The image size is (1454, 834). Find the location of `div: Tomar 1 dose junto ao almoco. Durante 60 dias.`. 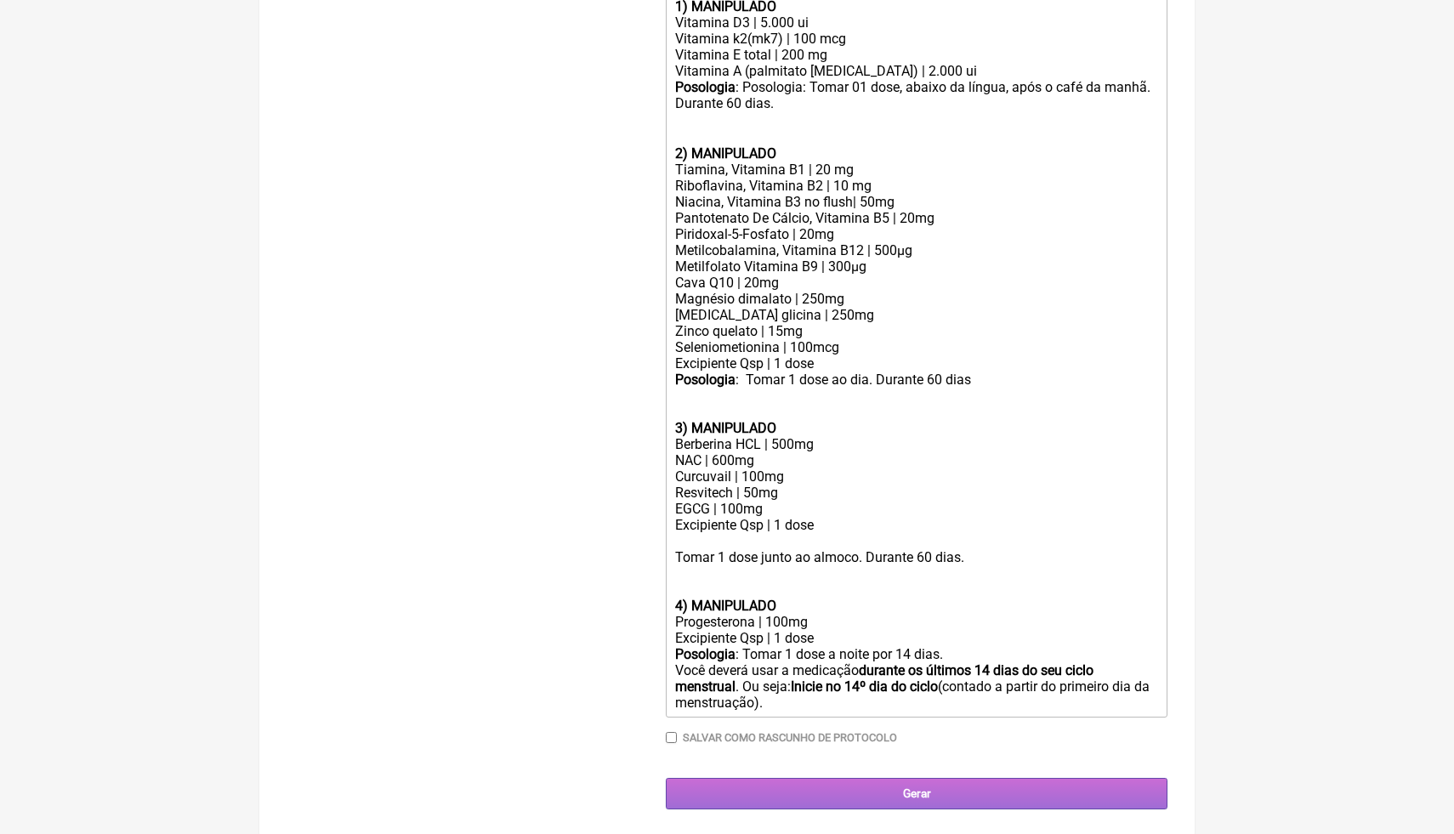

div: Tomar 1 dose junto ao almoco. Durante 60 dias. is located at coordinates (916, 573).